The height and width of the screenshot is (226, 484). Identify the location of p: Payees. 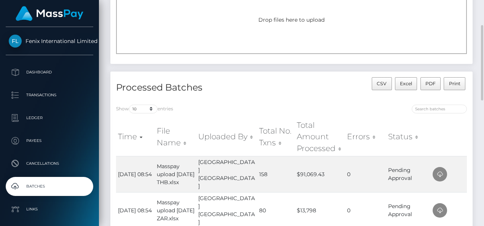
(49, 141).